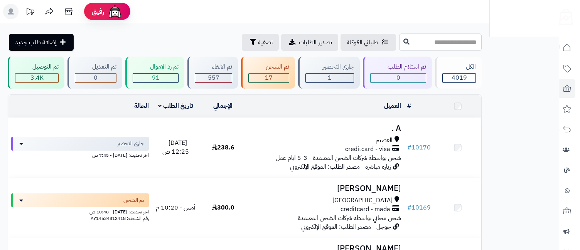 This screenshot has width=580, height=250. Describe the element at coordinates (368, 42) in the screenshot. I see `a: طلباتي المُوكلة` at that location.